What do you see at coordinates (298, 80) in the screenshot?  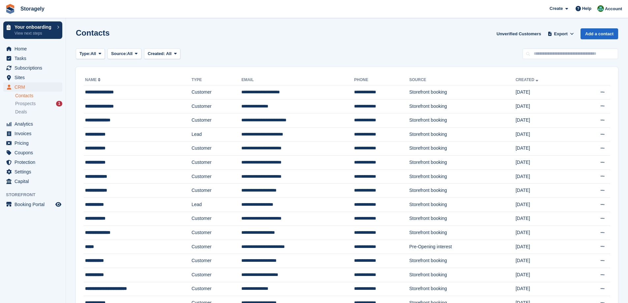 I see `th: Email` at bounding box center [298, 80].